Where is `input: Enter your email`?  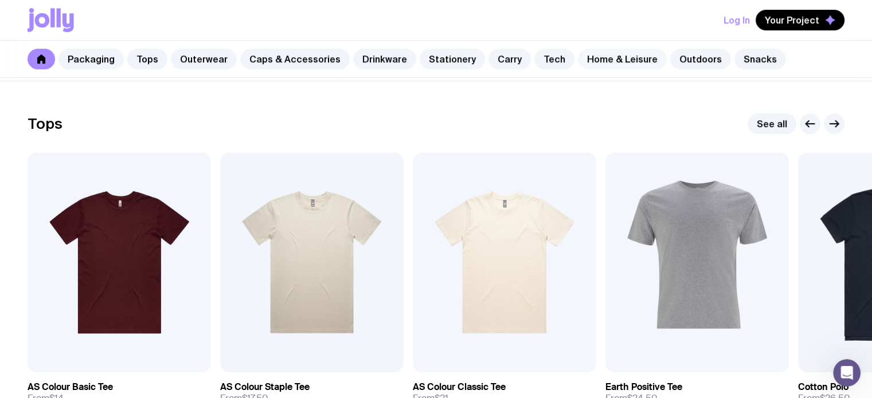 input: Enter your email is located at coordinates (103, 328).